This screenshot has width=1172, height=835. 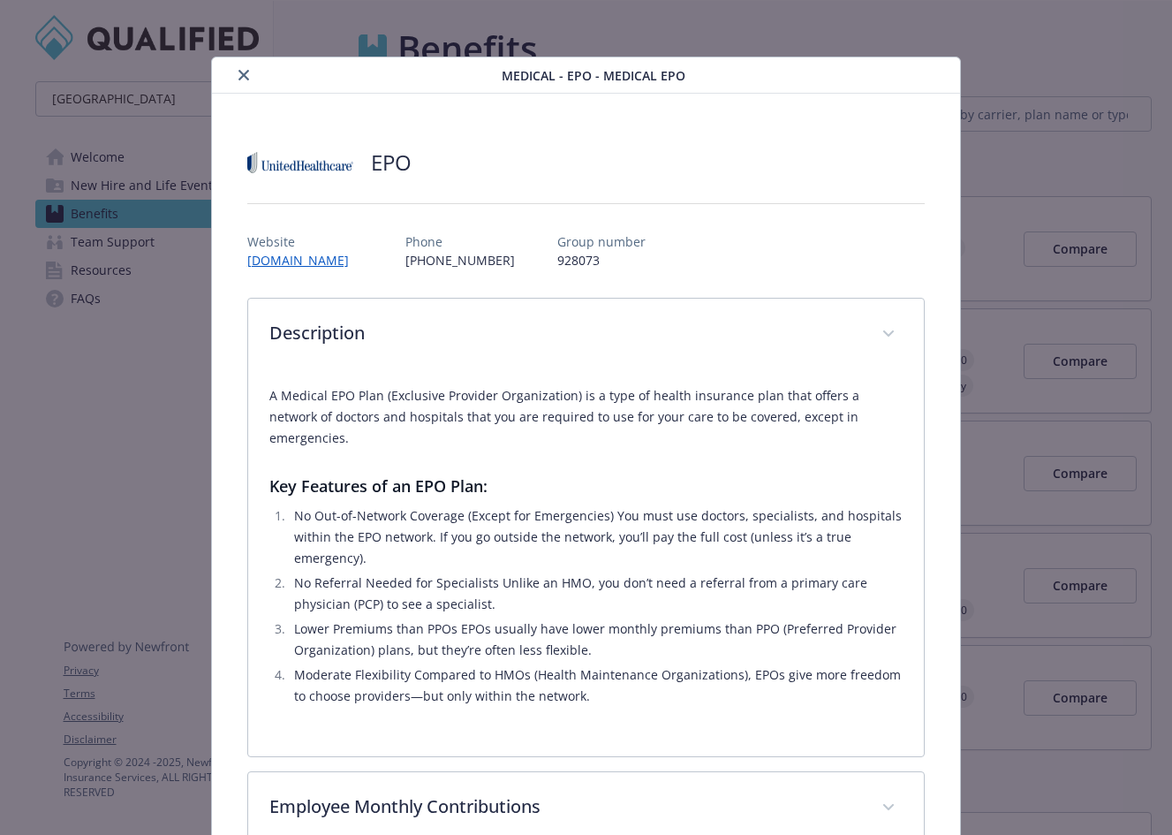 I want to click on h3: Key Features of an EPO Plan:, so click(x=586, y=486).